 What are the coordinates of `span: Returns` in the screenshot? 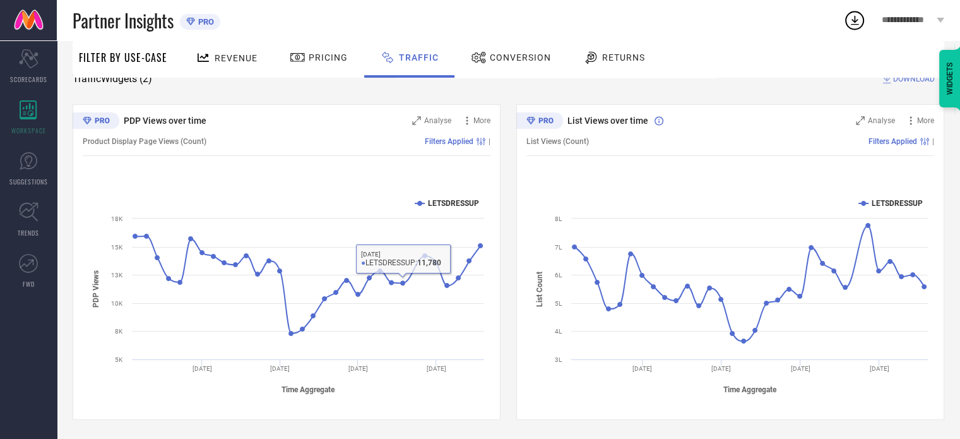 It's located at (624, 57).